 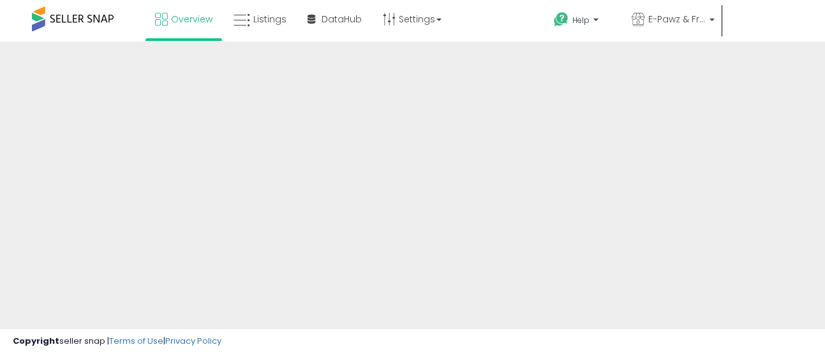 I want to click on a: Privacy Policy, so click(x=193, y=340).